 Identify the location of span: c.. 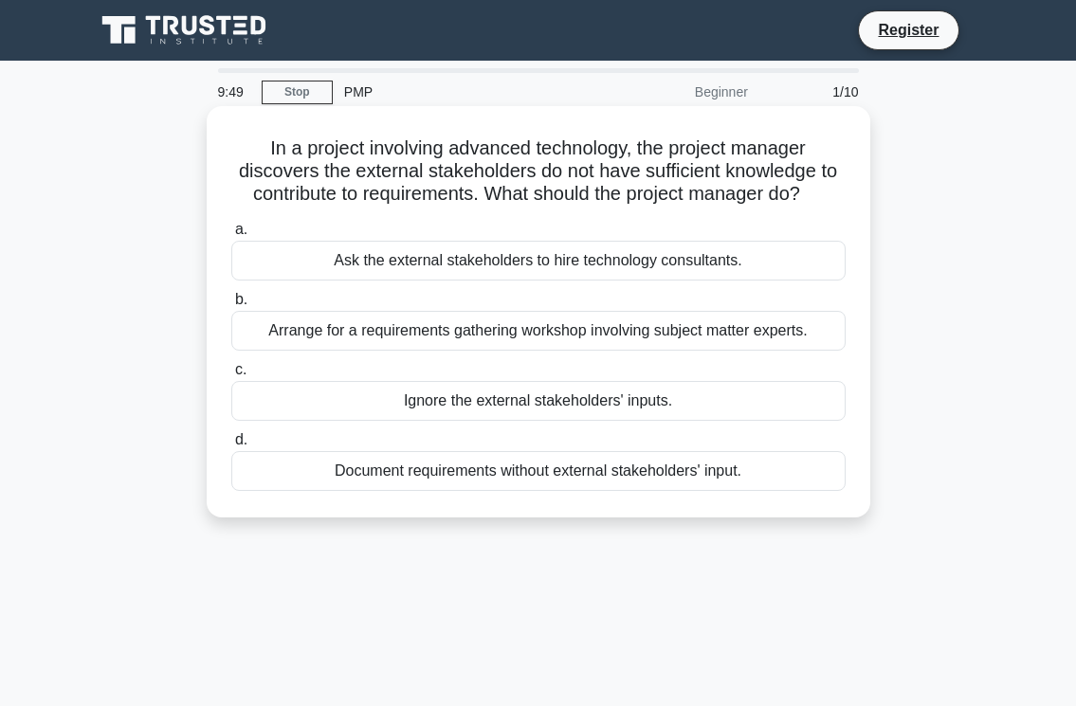
(241, 369).